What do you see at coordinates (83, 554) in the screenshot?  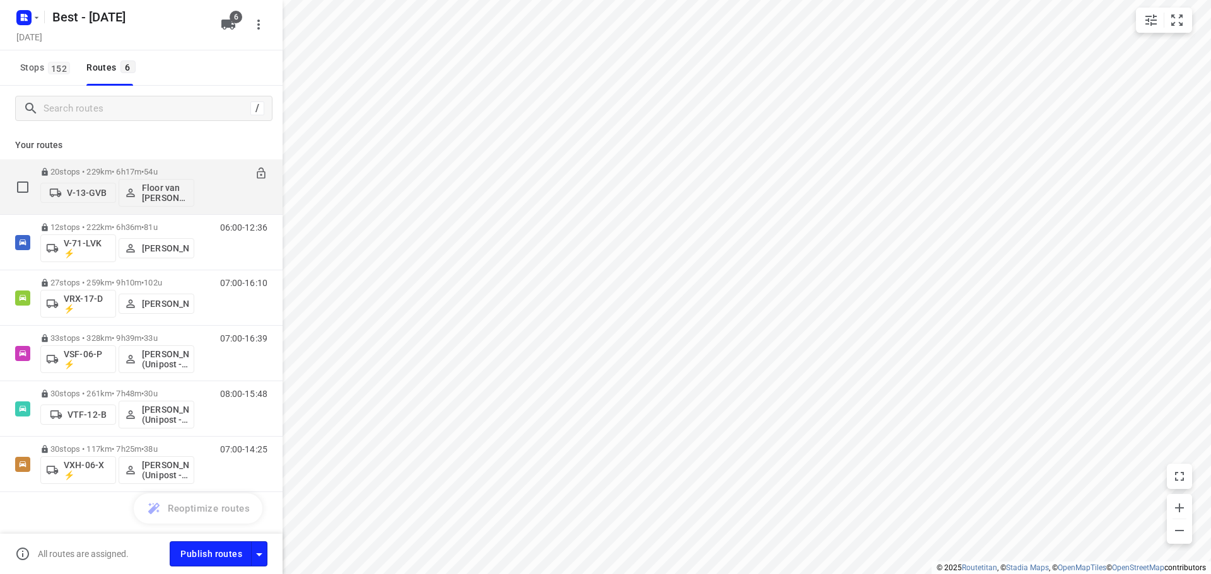 I see `p: All routes are assigned.` at bounding box center [83, 554].